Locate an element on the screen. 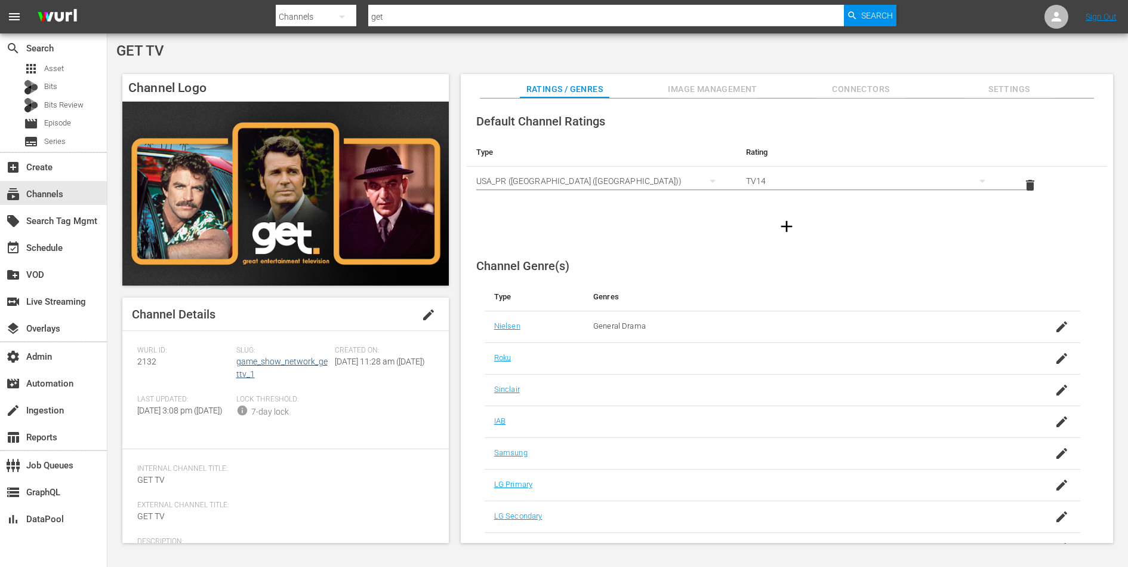  span: Admin is located at coordinates (13, 356).